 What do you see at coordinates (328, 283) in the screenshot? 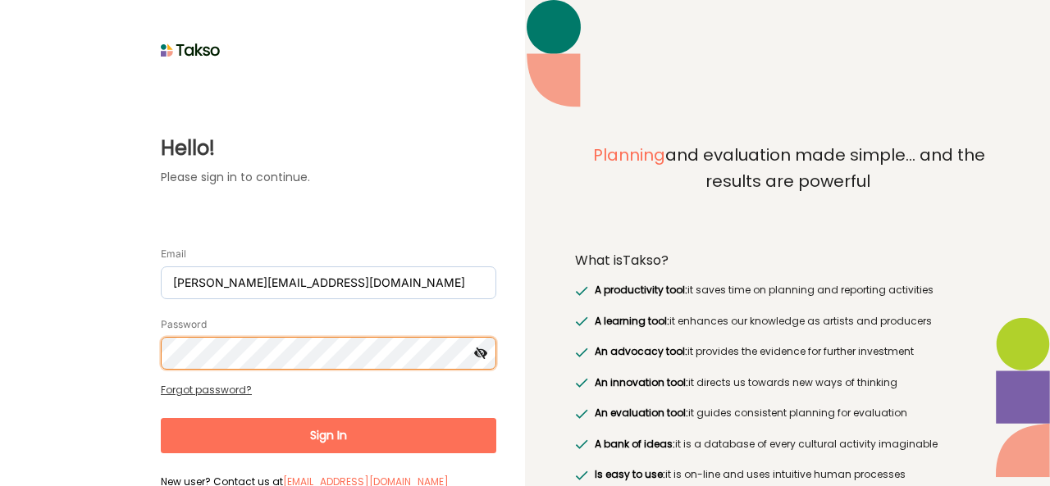
I see `input: Email` at bounding box center [328, 283].